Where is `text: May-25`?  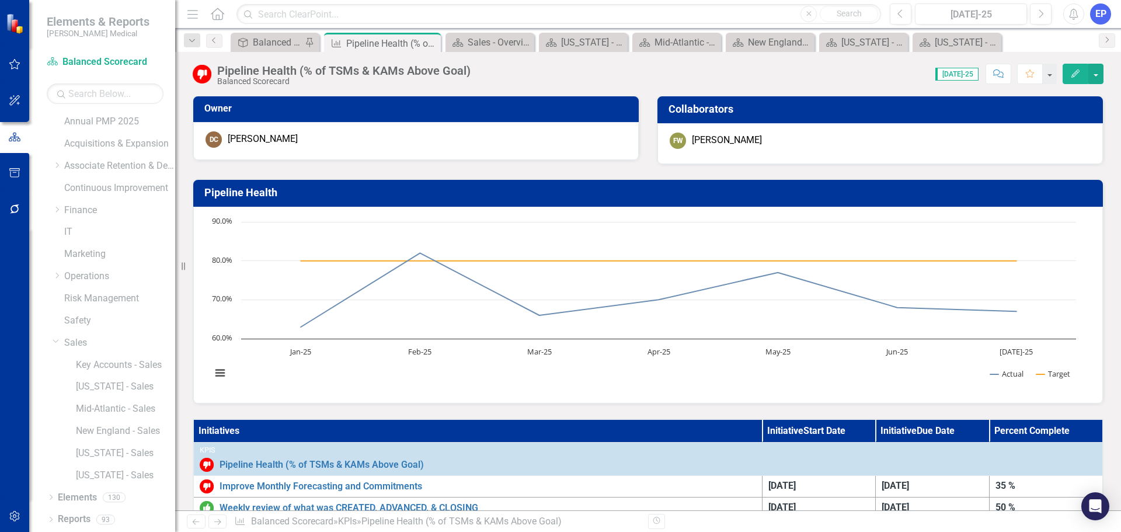
text: May-25 is located at coordinates (778, 352).